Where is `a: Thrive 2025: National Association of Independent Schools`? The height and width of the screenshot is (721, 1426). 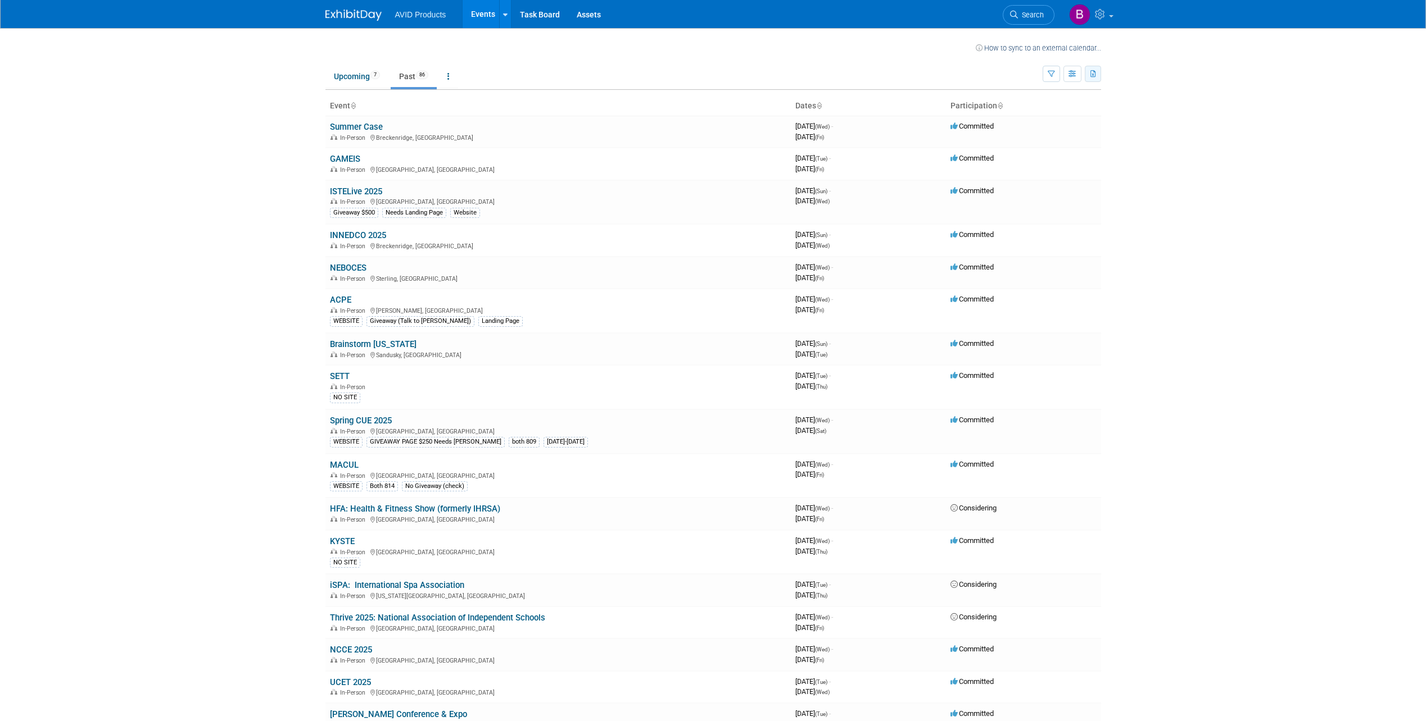 a: Thrive 2025: National Association of Independent Schools is located at coordinates (437, 618).